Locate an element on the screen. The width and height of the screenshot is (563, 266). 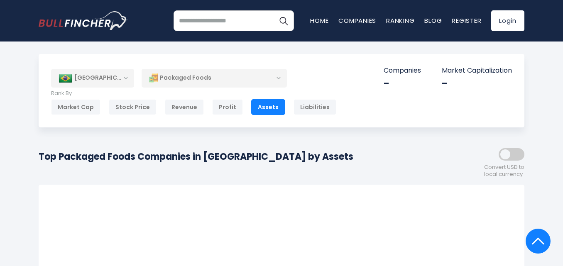
div: Market Cap is located at coordinates (76, 107).